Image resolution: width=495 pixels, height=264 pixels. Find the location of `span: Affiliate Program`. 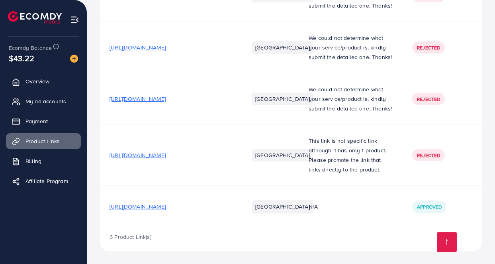

span: Affiliate Program is located at coordinates (47, 181).